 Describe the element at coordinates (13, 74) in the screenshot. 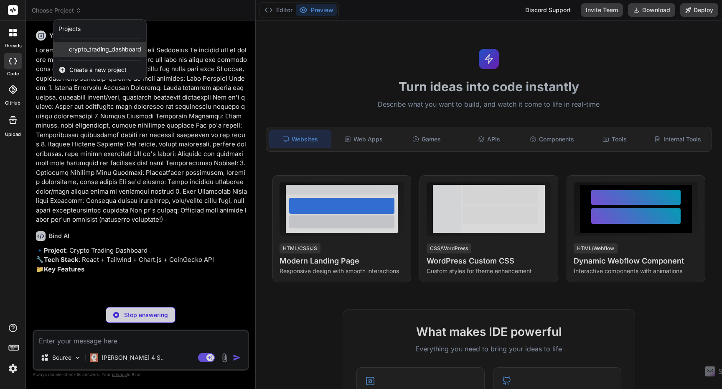

I see `label: code` at that location.